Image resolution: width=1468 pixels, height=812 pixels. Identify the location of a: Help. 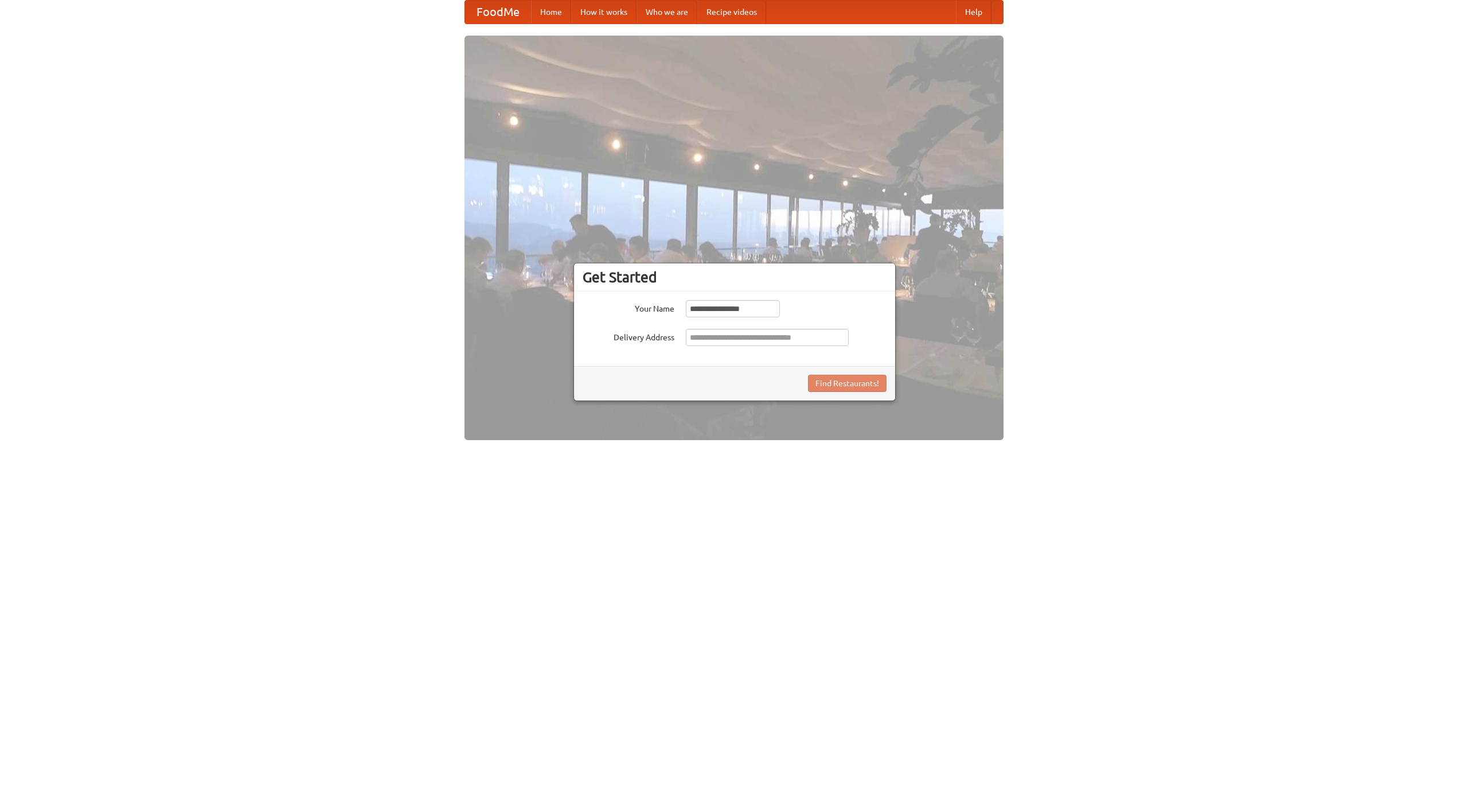
(974, 12).